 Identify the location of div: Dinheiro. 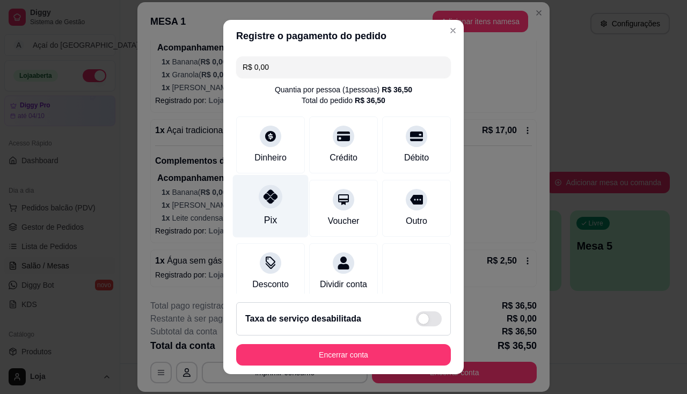
(271, 158).